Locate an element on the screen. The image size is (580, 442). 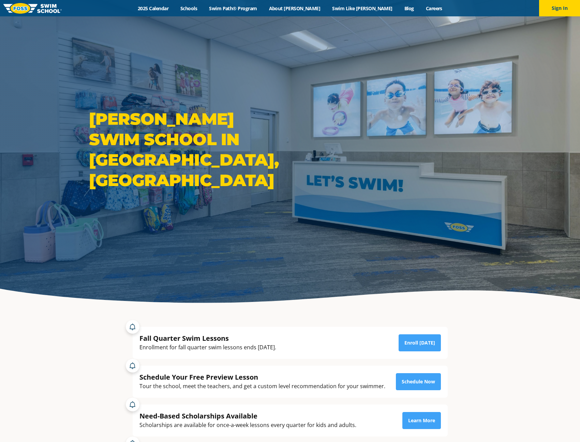
a: Careers is located at coordinates (434, 8).